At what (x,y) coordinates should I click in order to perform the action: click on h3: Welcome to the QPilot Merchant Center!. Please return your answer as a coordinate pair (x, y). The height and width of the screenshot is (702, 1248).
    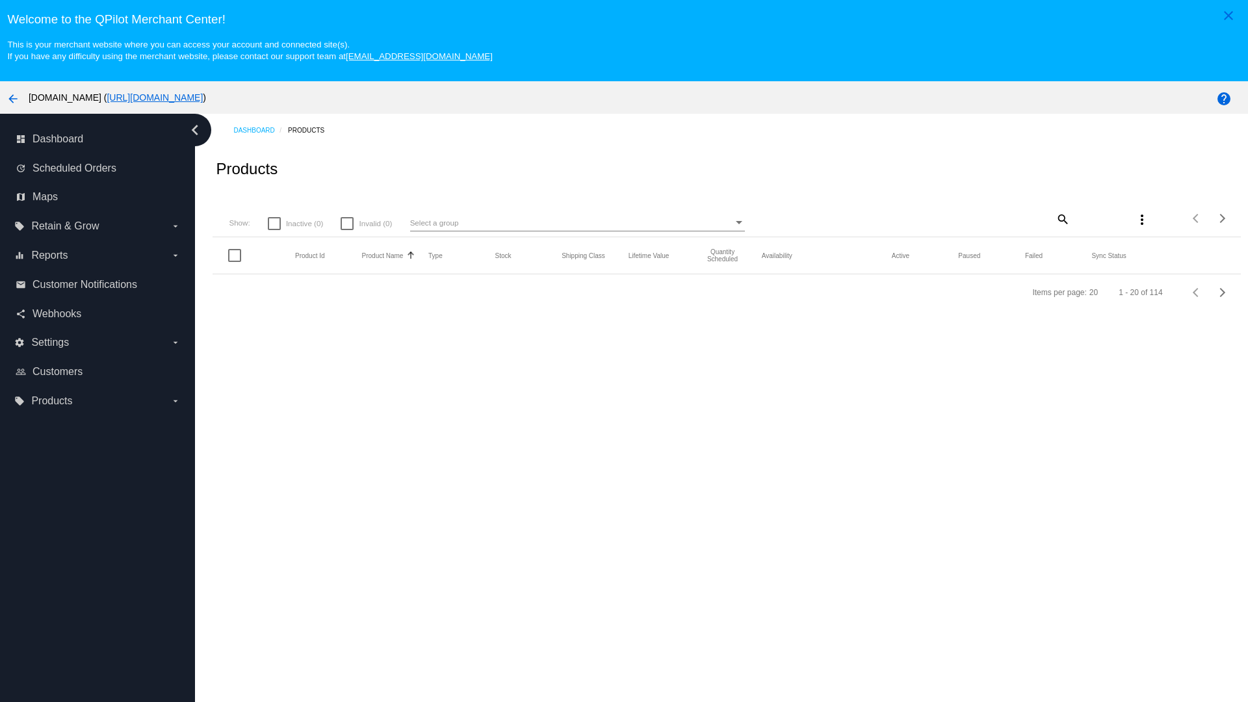
    Looking at the image, I should click on (623, 20).